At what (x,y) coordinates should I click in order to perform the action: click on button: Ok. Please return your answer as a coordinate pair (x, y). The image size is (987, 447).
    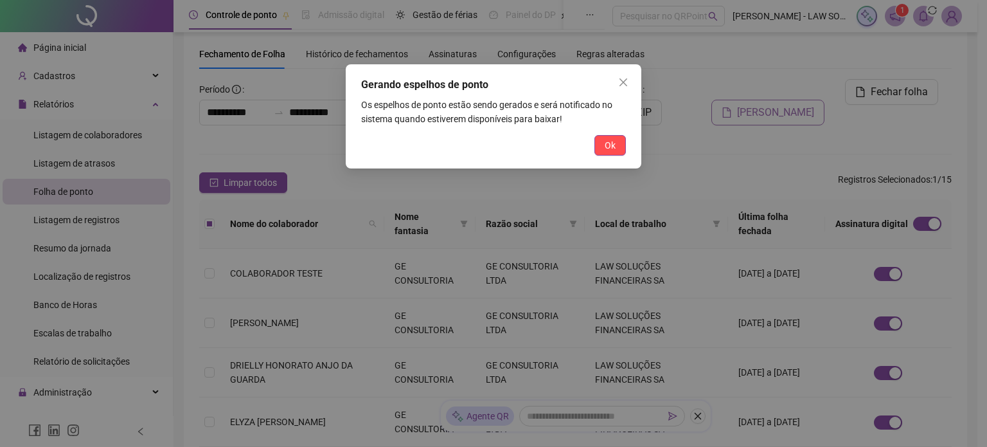
    Looking at the image, I should click on (610, 145).